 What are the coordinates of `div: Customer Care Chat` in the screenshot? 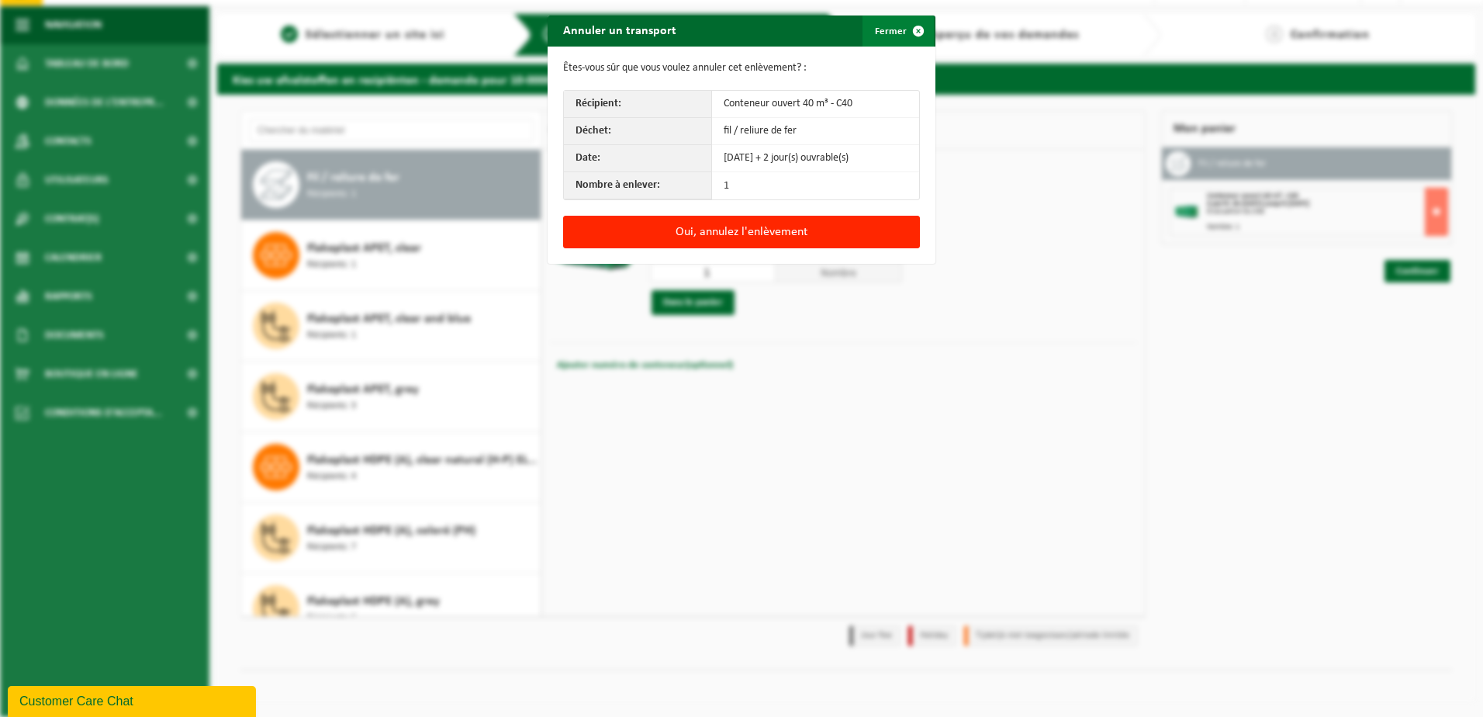 It's located at (124, 19).